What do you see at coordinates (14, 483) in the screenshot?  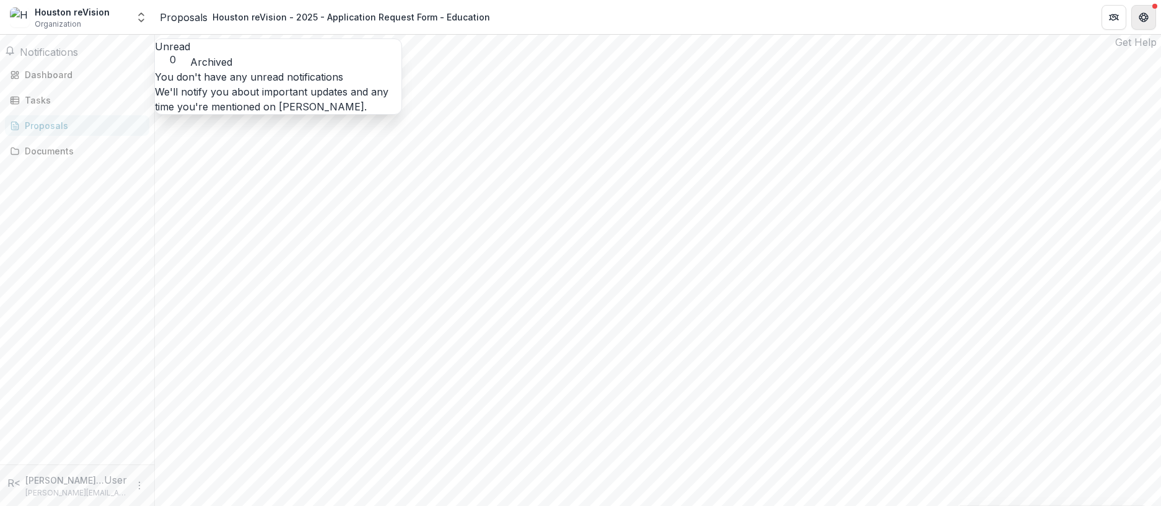 I see `div: Rachel Brownlie <rachel@houstonrevision.org>` at bounding box center [14, 483].